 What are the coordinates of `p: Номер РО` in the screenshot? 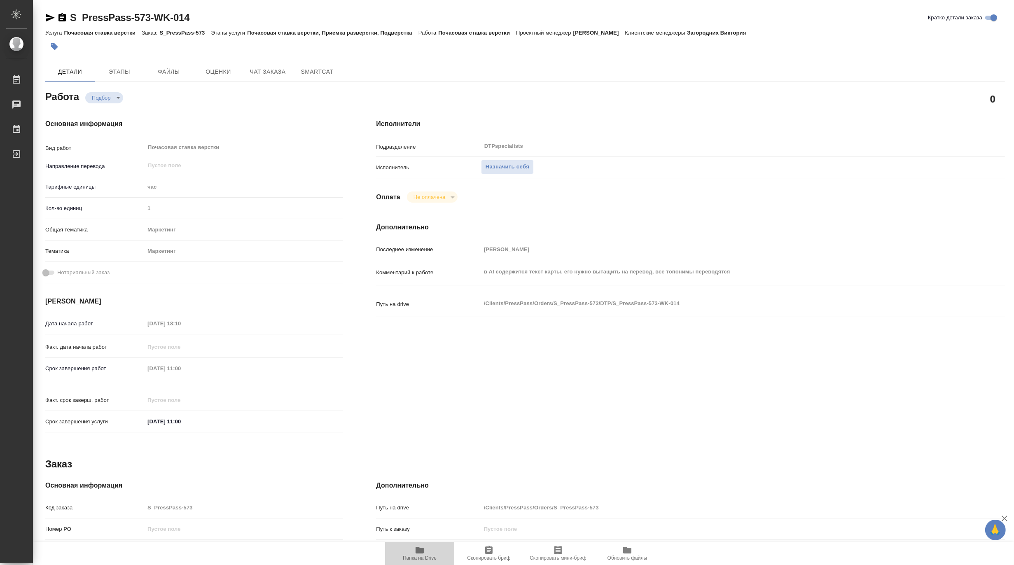 It's located at (95, 529).